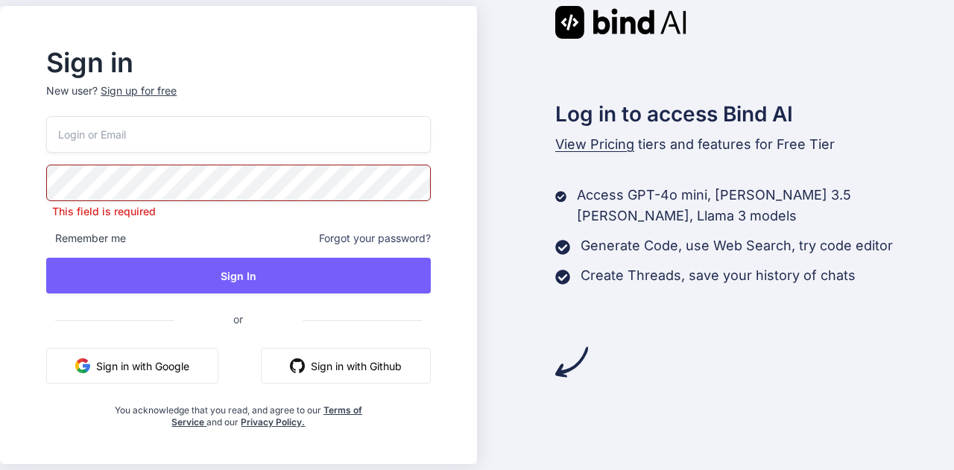 The image size is (954, 470). Describe the element at coordinates (572, 362) in the screenshot. I see `img: arrow` at that location.